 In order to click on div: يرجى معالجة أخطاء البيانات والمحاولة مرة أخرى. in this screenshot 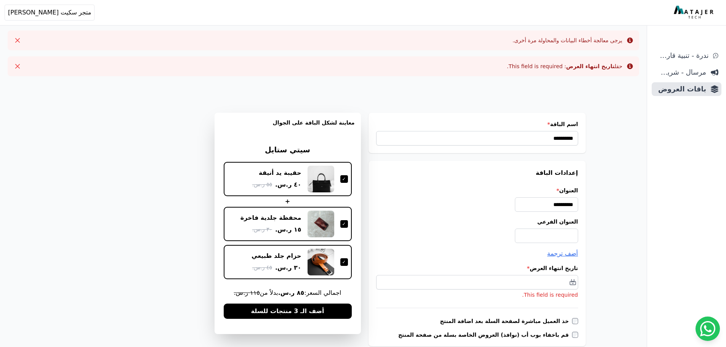, I will do `click(568, 40)`.